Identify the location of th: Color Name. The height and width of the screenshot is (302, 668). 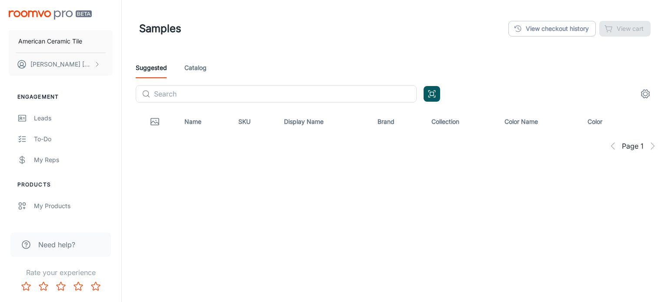
(539, 122).